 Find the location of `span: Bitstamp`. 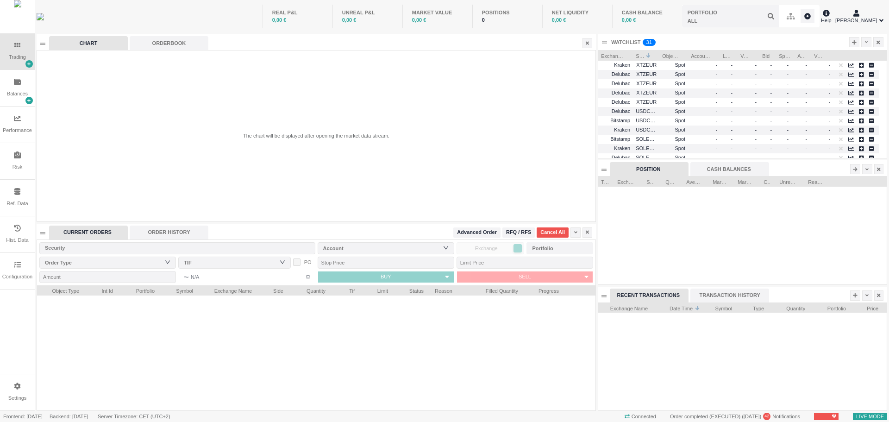

span: Bitstamp is located at coordinates (620, 120).